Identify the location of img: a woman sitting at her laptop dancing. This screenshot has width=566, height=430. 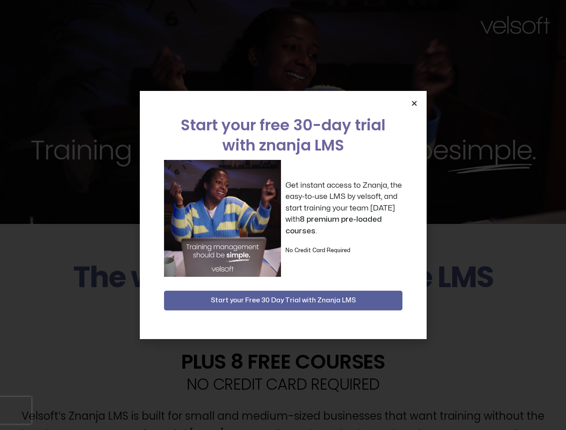
(222, 218).